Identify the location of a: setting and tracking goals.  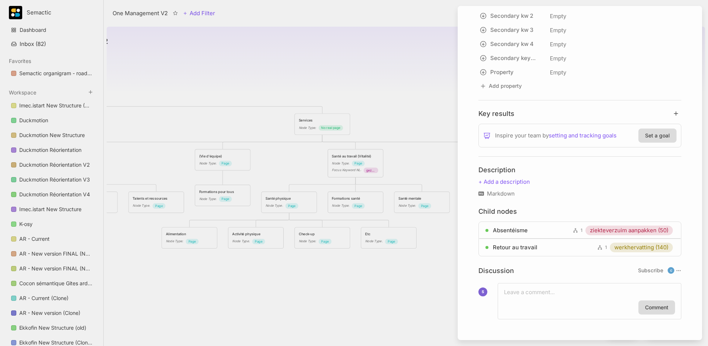
(582, 135).